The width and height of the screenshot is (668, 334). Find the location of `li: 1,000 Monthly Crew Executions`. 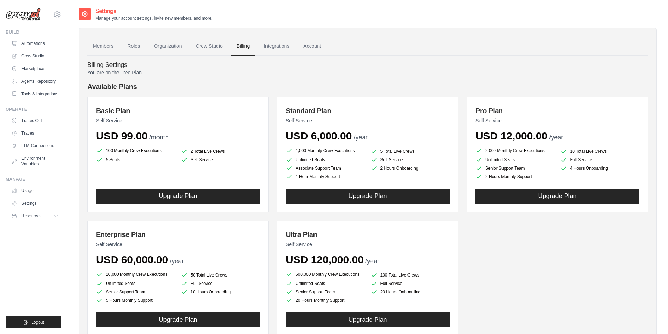

li: 1,000 Monthly Crew Executions is located at coordinates (325, 151).